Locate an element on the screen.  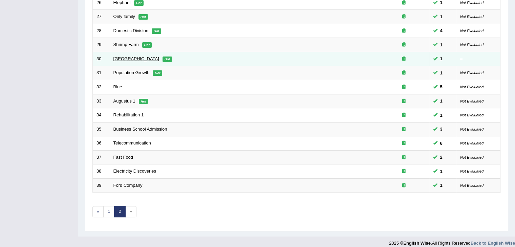
a: 2 is located at coordinates (120, 212).